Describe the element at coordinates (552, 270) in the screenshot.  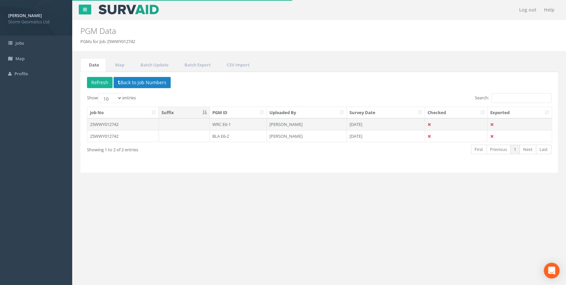
I see `div: Open Intercom Messenger` at that location.